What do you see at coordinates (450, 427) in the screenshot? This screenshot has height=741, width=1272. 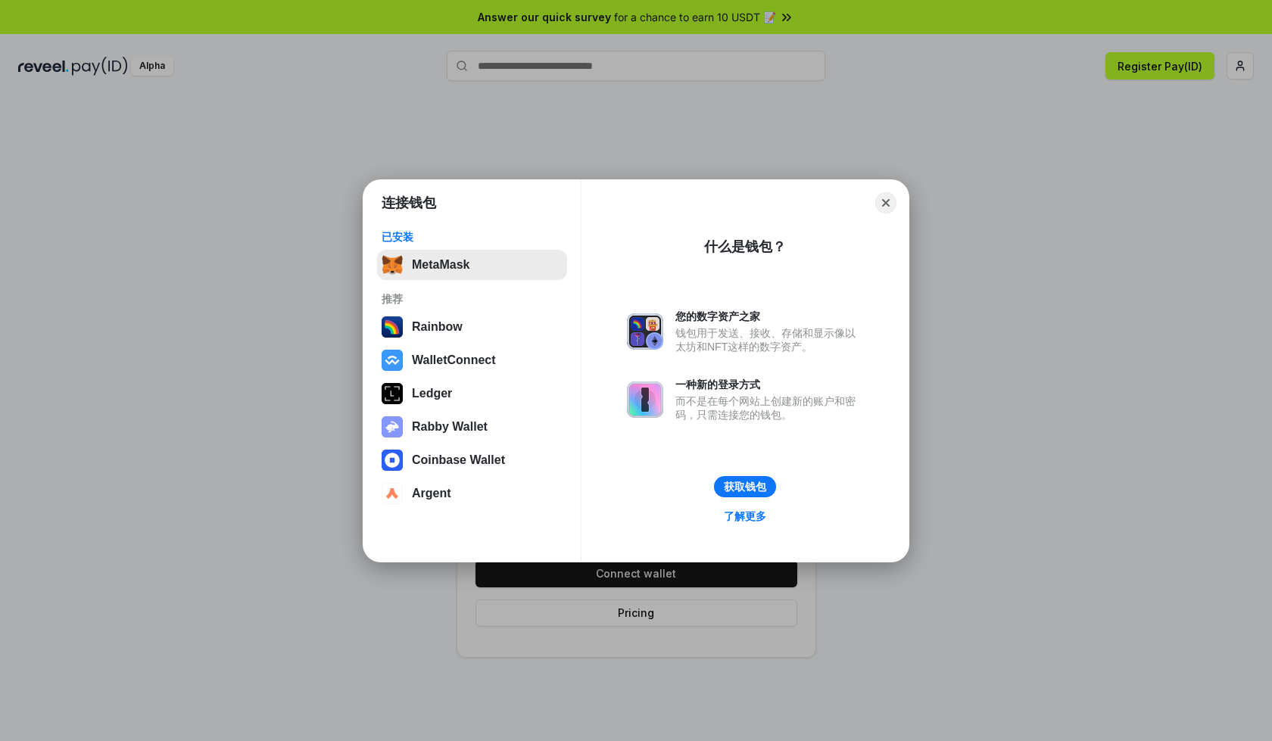 I see `div: Rabby Wallet` at bounding box center [450, 427].